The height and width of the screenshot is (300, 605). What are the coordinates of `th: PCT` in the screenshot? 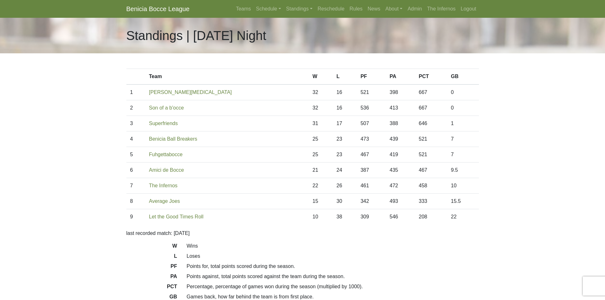 It's located at (431, 77).